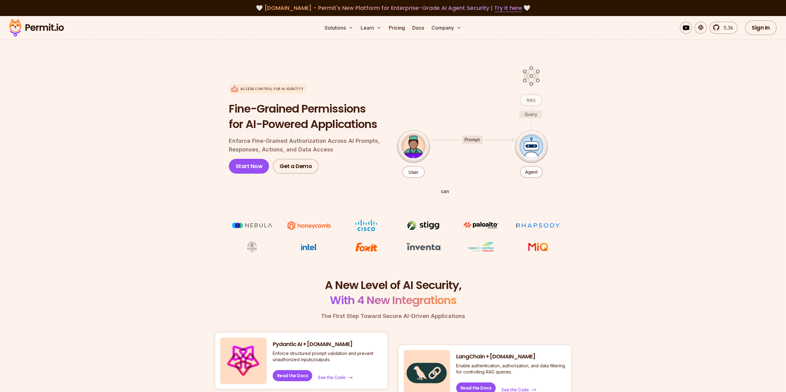 The height and width of the screenshot is (392, 786). What do you see at coordinates (481, 247) in the screenshot?
I see `img: Casa dos Ventos` at bounding box center [481, 247].